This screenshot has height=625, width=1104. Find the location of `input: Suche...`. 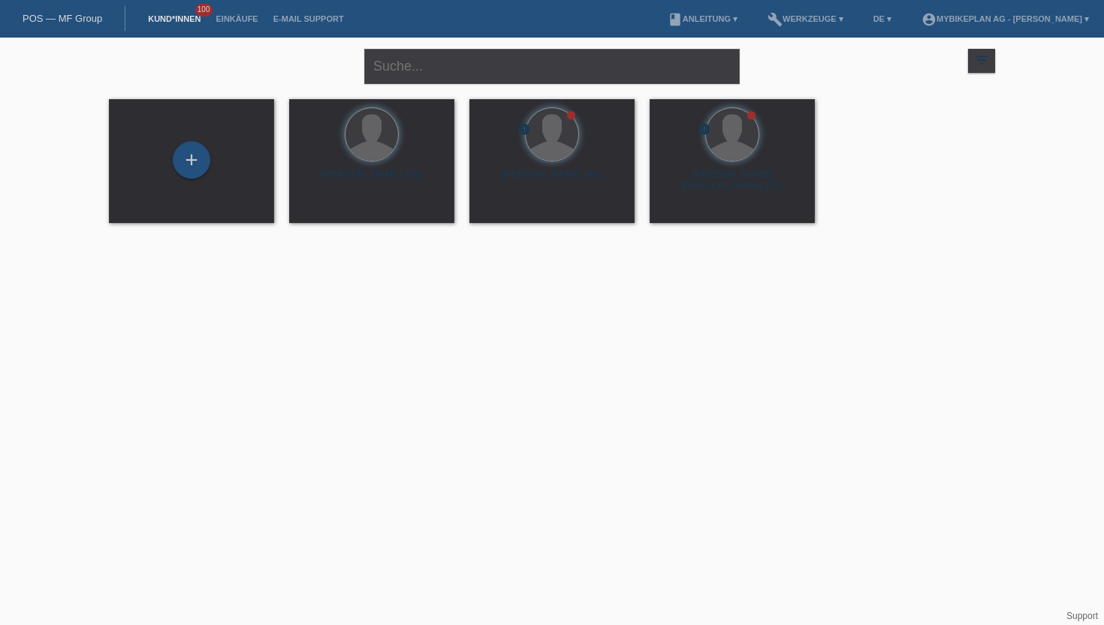

input: Suche... is located at coordinates (552, 66).